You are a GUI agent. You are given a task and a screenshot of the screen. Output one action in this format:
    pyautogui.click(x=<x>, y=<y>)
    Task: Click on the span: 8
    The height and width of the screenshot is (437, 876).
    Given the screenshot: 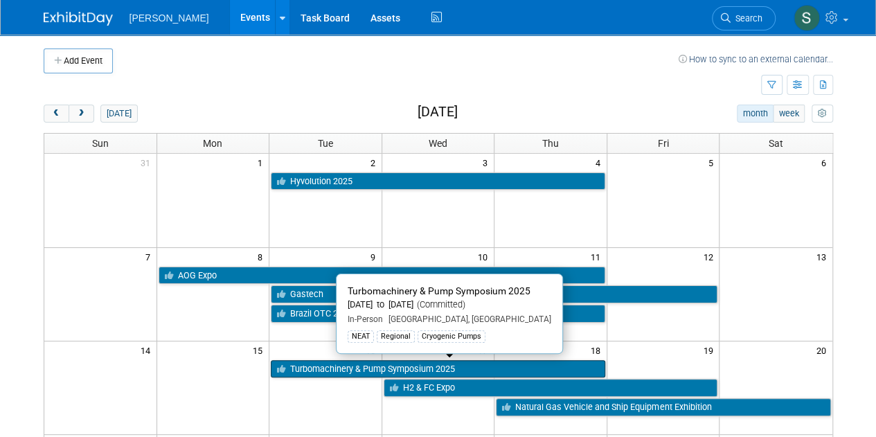 What is the action you would take?
    pyautogui.click(x=263, y=256)
    